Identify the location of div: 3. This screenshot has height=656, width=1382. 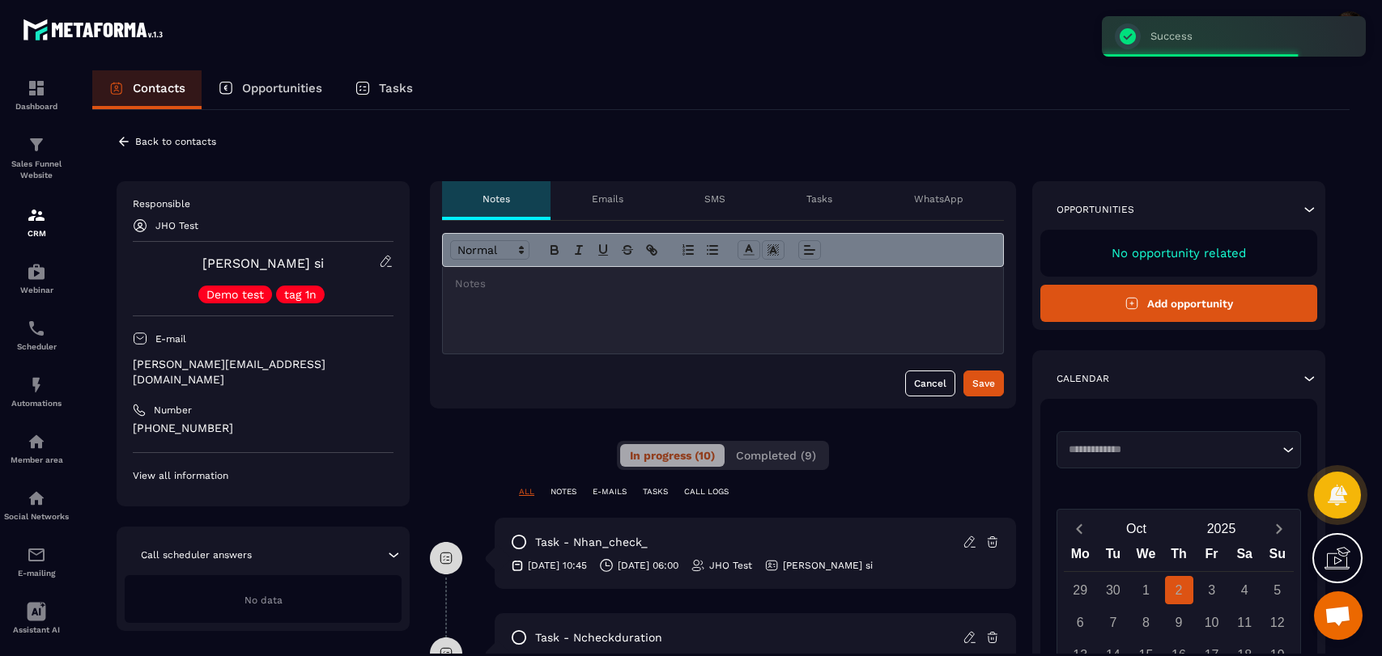
(1211, 590).